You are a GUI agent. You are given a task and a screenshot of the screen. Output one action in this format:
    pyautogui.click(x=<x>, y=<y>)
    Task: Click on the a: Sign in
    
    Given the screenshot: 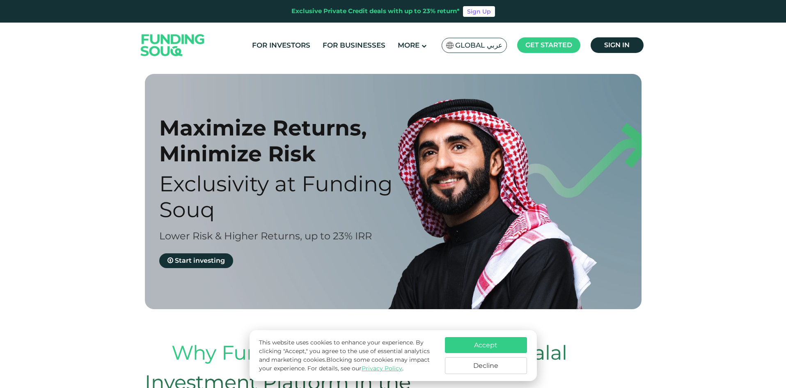 What is the action you would take?
    pyautogui.click(x=617, y=45)
    